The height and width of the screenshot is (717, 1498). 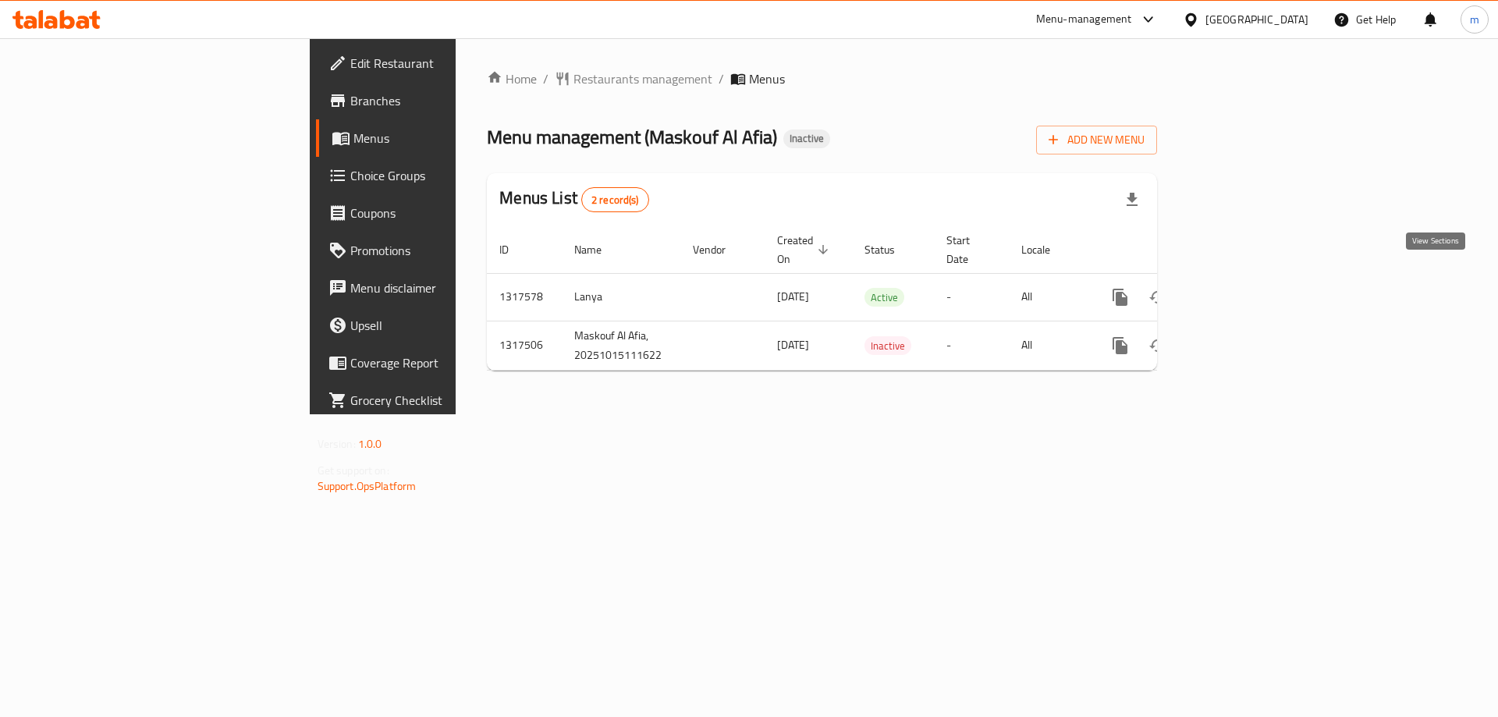 What do you see at coordinates (438, 138) in the screenshot?
I see `a: Menus` at bounding box center [438, 138].